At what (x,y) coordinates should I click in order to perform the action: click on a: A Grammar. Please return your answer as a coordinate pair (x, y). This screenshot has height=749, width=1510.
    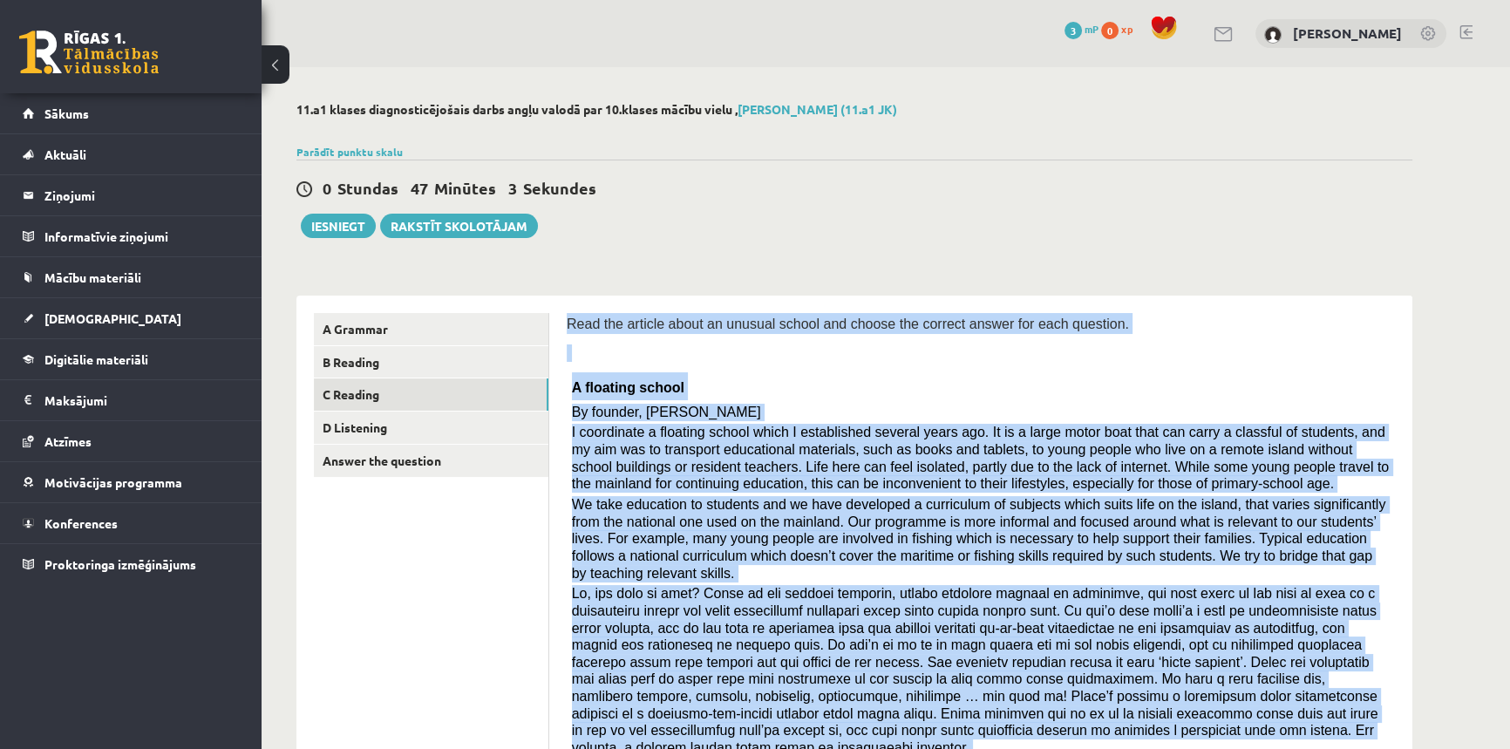
    Looking at the image, I should click on (431, 329).